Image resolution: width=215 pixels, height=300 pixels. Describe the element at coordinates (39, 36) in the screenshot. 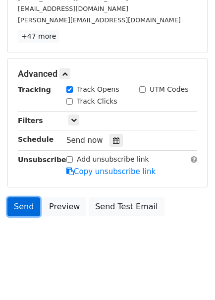

I see `a: +47 more` at that location.